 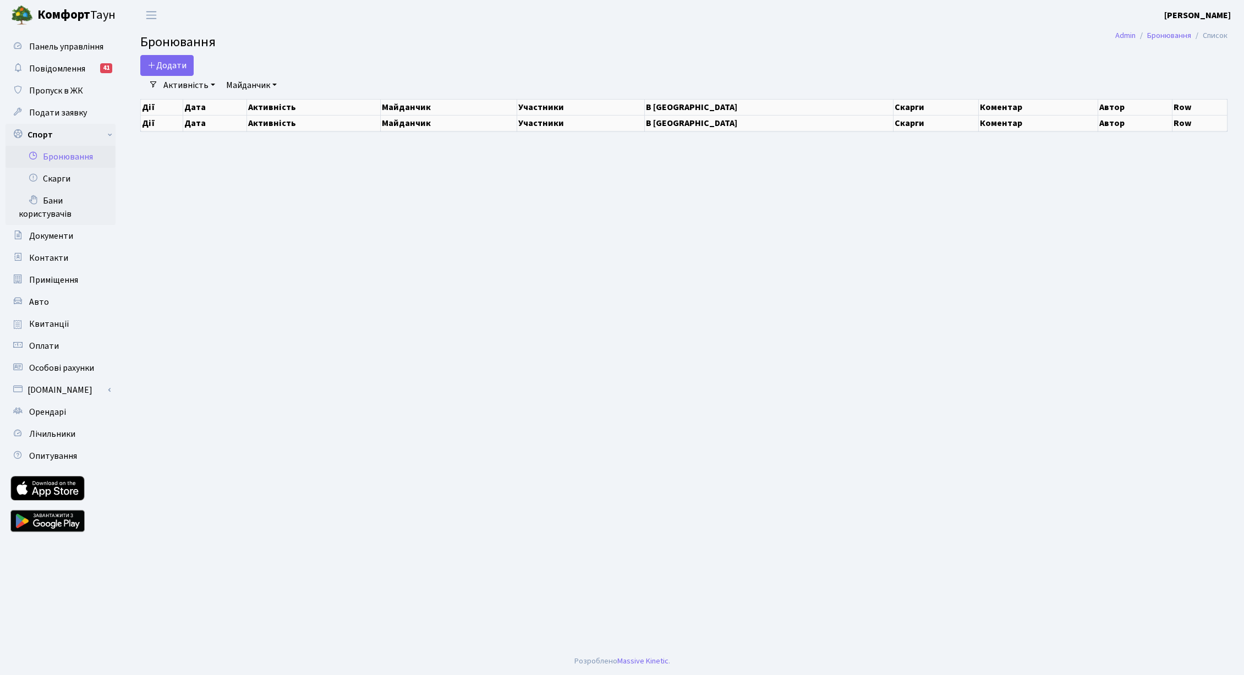 I want to click on a: Спорт, so click(x=61, y=135).